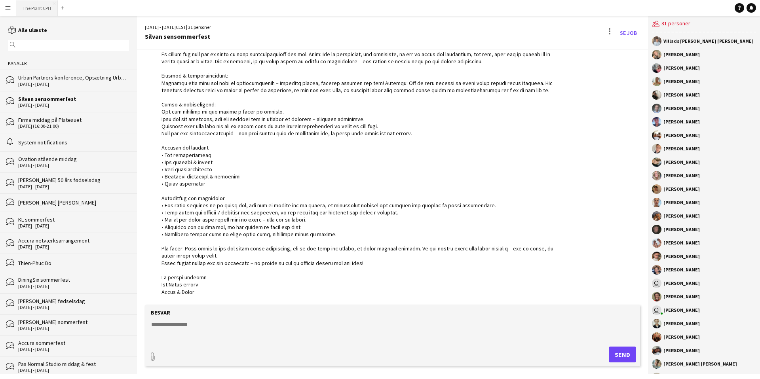 The image size is (760, 379). What do you see at coordinates (622, 355) in the screenshot?
I see `button: Send` at bounding box center [622, 355].